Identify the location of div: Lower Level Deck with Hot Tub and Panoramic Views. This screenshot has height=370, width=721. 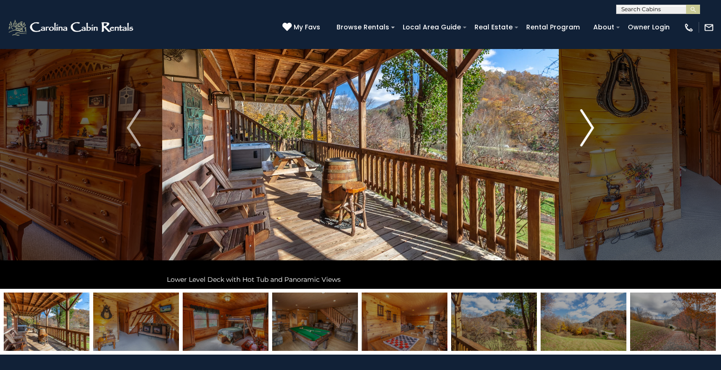
(360, 279).